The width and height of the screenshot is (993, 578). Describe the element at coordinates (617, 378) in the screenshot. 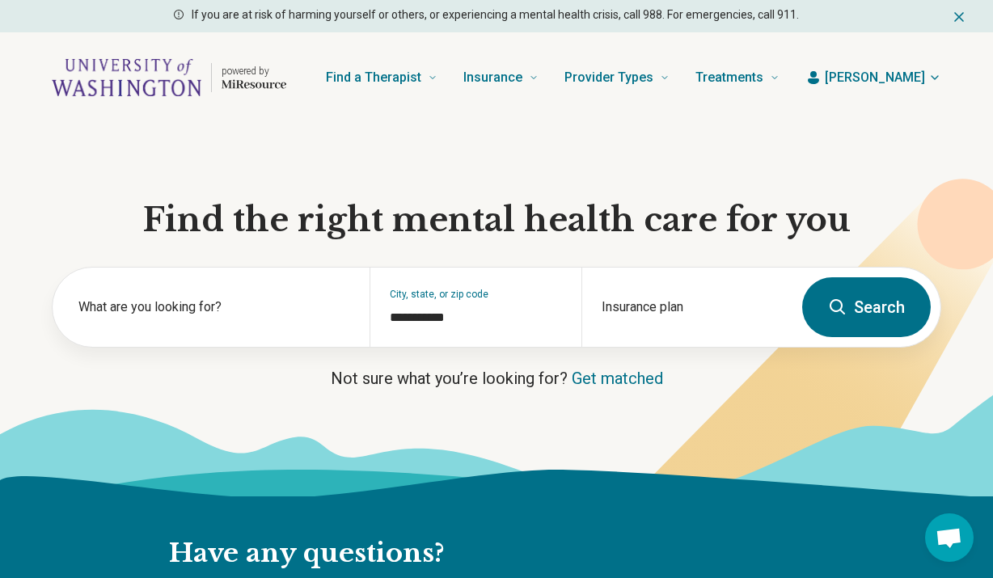

I see `a: Get matched` at that location.